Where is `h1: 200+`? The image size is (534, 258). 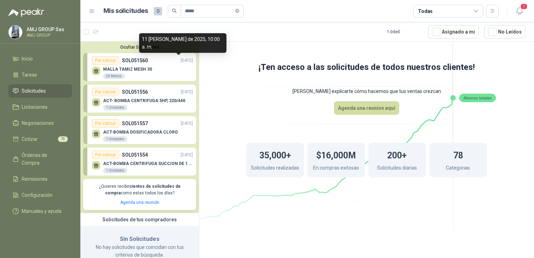 h1: 200+ is located at coordinates (397, 154).